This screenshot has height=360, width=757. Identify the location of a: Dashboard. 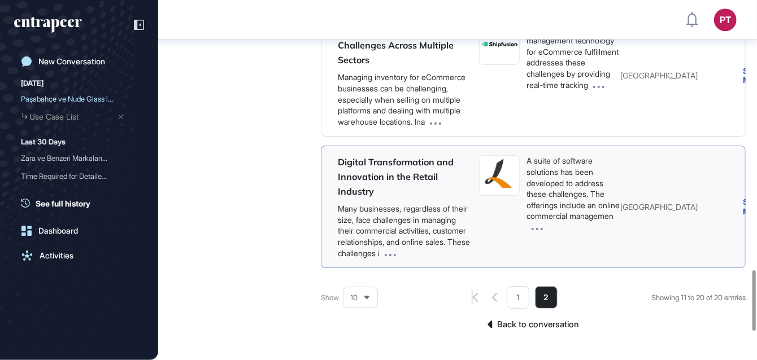
(79, 231).